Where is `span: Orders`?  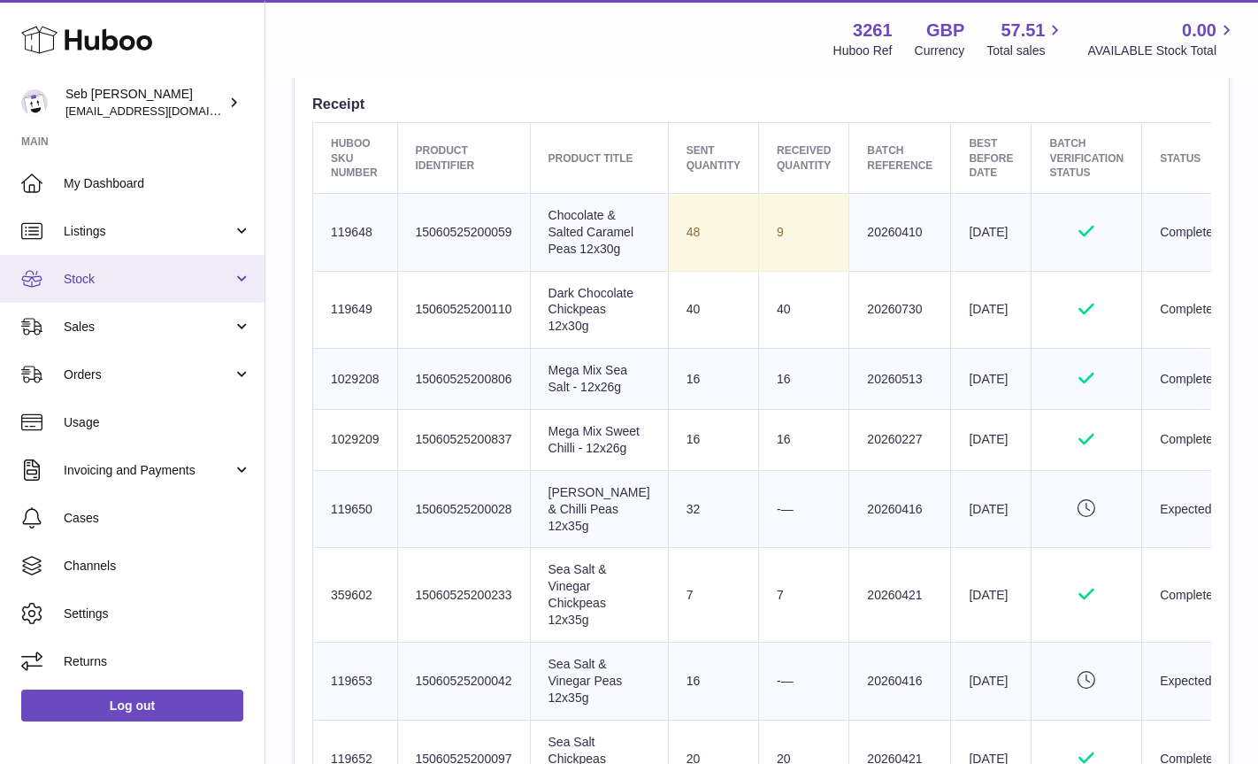
span: Orders is located at coordinates (148, 374).